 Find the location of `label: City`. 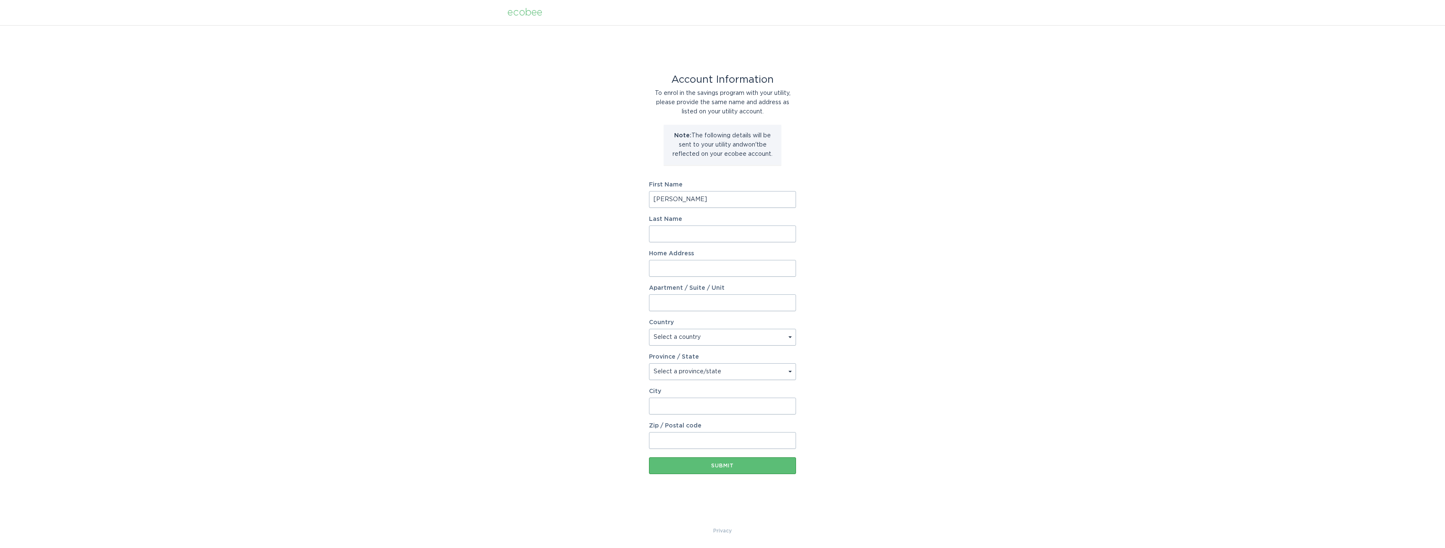

label: City is located at coordinates (723, 392).